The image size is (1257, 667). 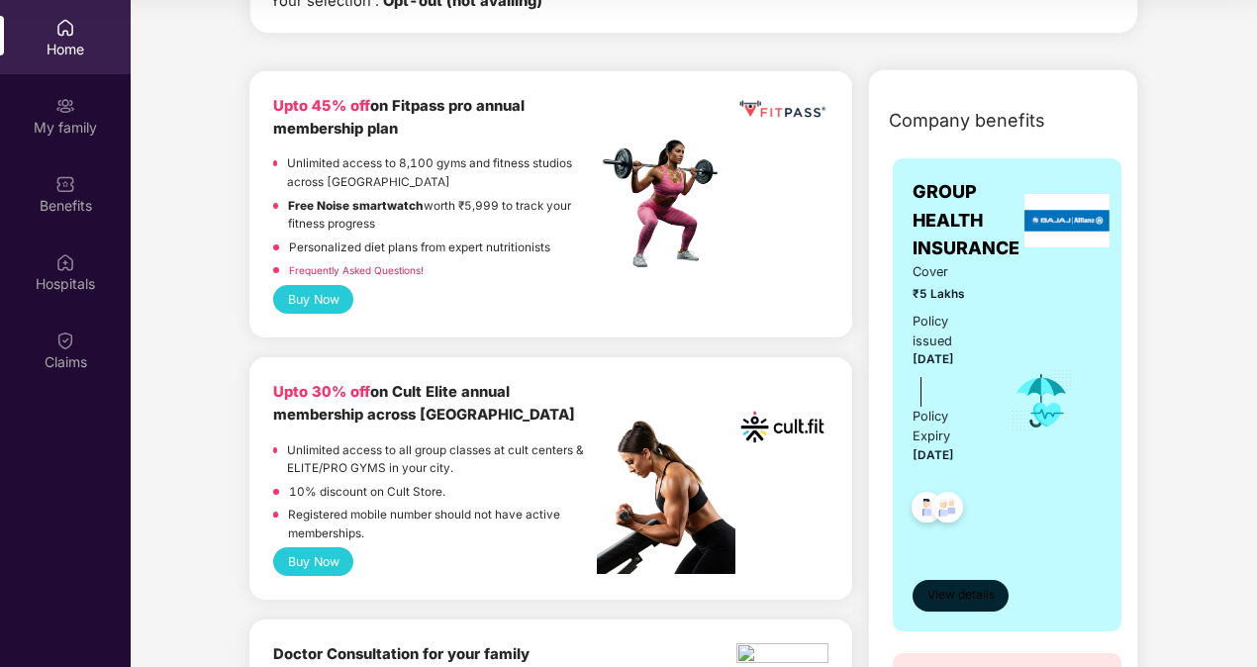 What do you see at coordinates (1067, 221) in the screenshot?
I see `img: insurerLogo` at bounding box center [1067, 221].